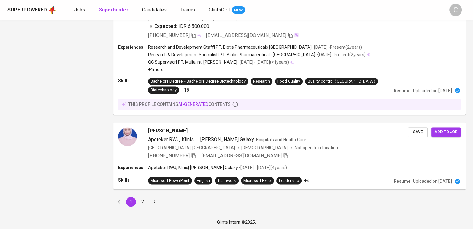 This screenshot has height=229, width=473. Describe the element at coordinates (289, 81) in the screenshot. I see `div: Food Quality` at that location.